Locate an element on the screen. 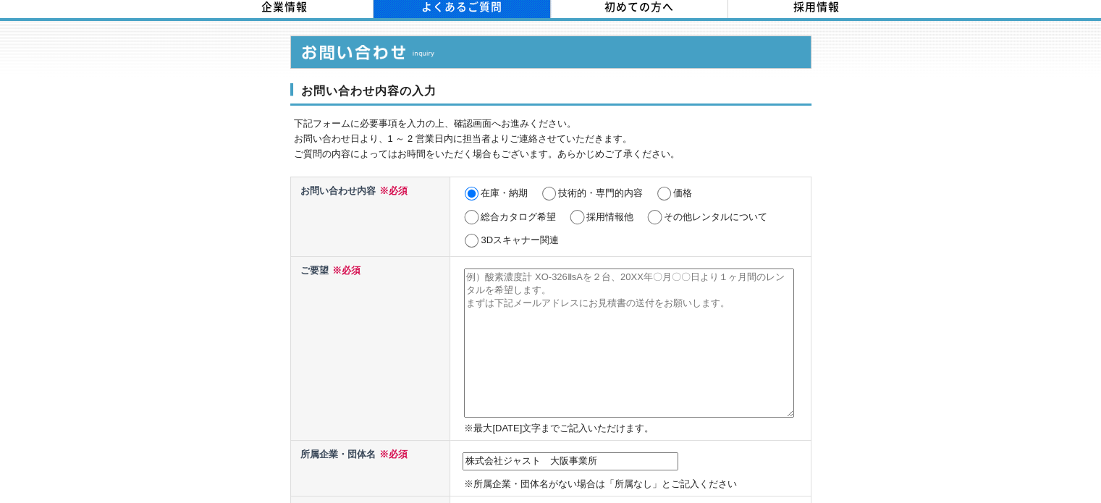 The width and height of the screenshot is (1101, 503). p: 下記フォームに必要事項を入力の上、確認画面へお進みください。 お問い合わせ日より、1 ～ 2 営業日内に担当者よりご連絡させていただきます。 ご質問の内容によってはお時間をいただく場合もございま... is located at coordinates (552, 139).